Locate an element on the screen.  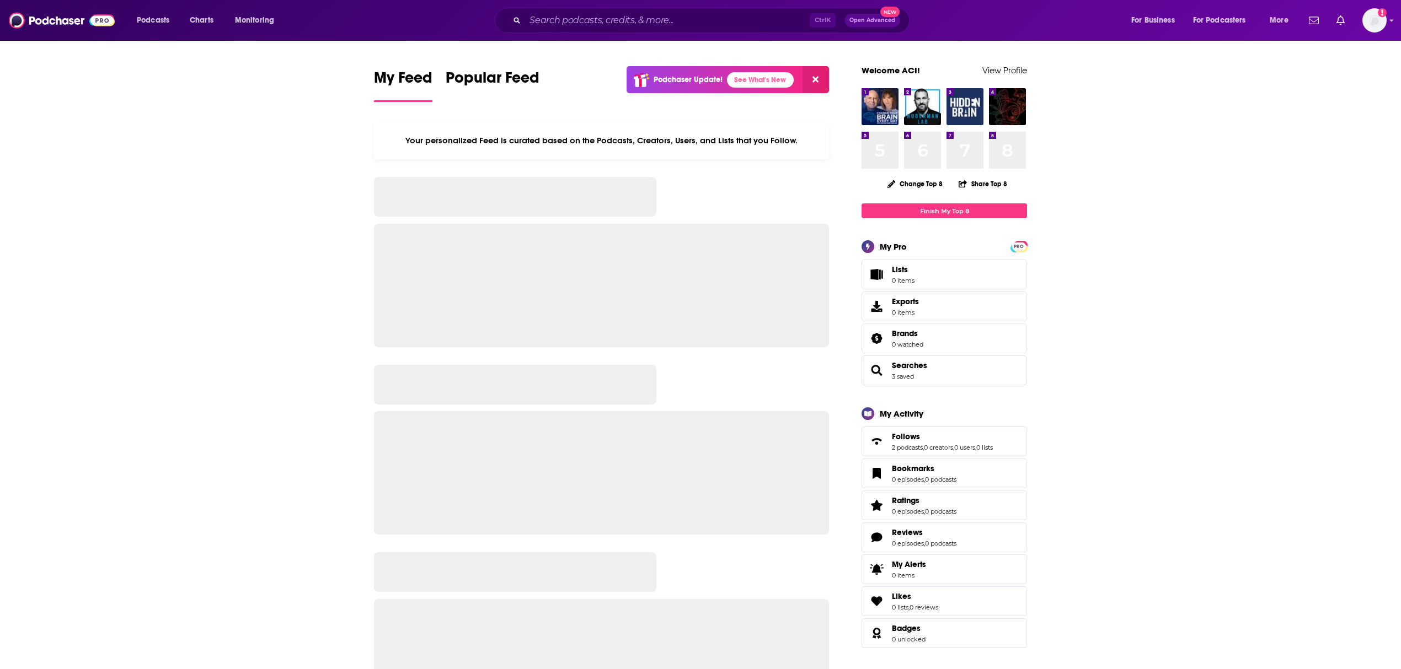
span: Monitoring is located at coordinates (254, 20).